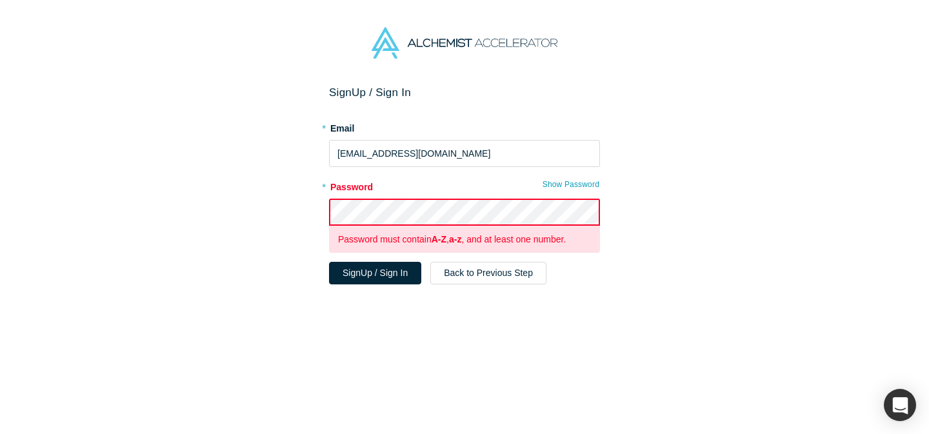 This screenshot has width=929, height=434. Describe the element at coordinates (455, 239) in the screenshot. I see `strong: a-z` at that location.